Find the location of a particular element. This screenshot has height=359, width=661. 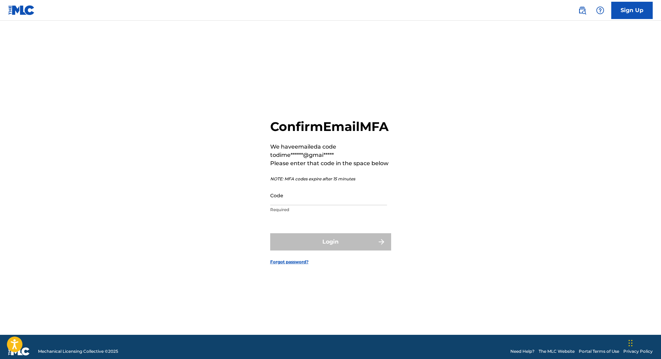

p: NOTE: MFA codes expire after 15 minutes is located at coordinates (331, 179).